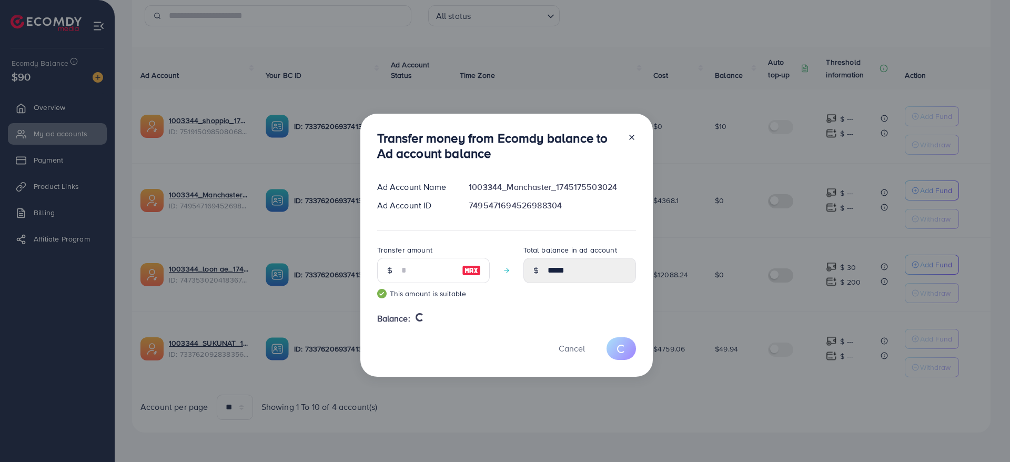 The image size is (1010, 462). Describe the element at coordinates (393, 318) in the screenshot. I see `span: Balance:` at that location.